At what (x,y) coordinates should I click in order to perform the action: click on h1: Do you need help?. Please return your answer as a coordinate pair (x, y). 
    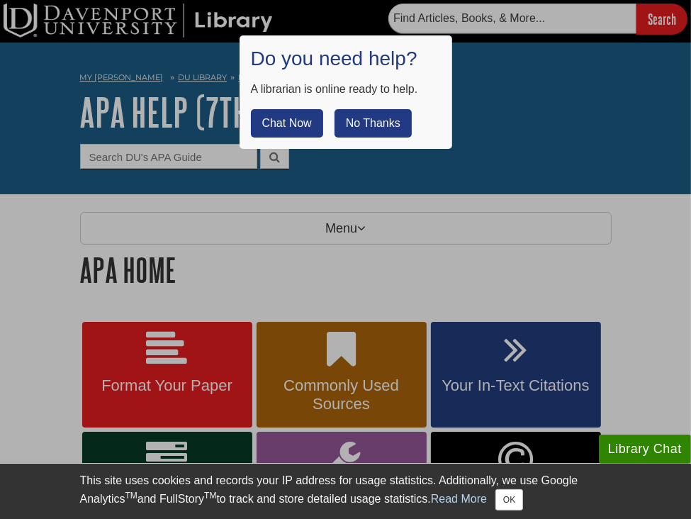
    Looking at the image, I should click on (346, 59).